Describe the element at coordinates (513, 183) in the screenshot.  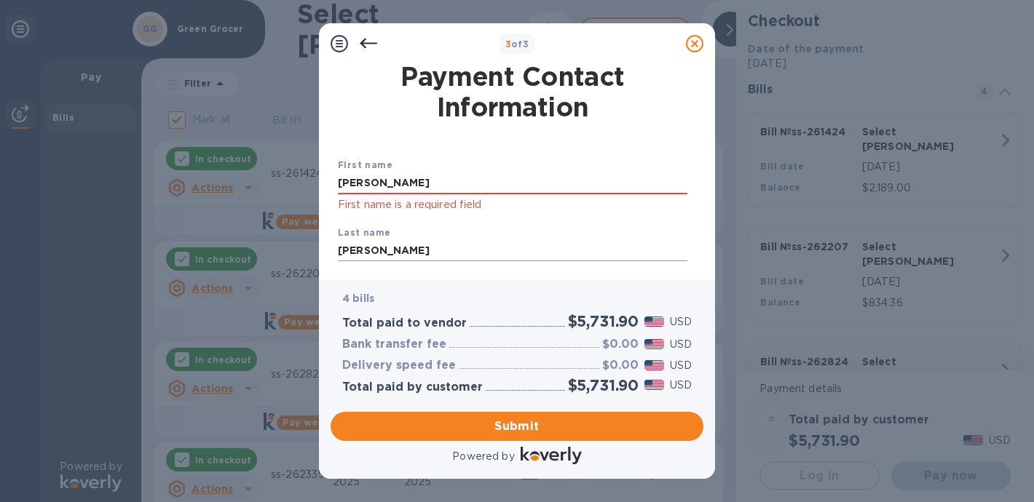
I see `input: Enter your first name` at that location.